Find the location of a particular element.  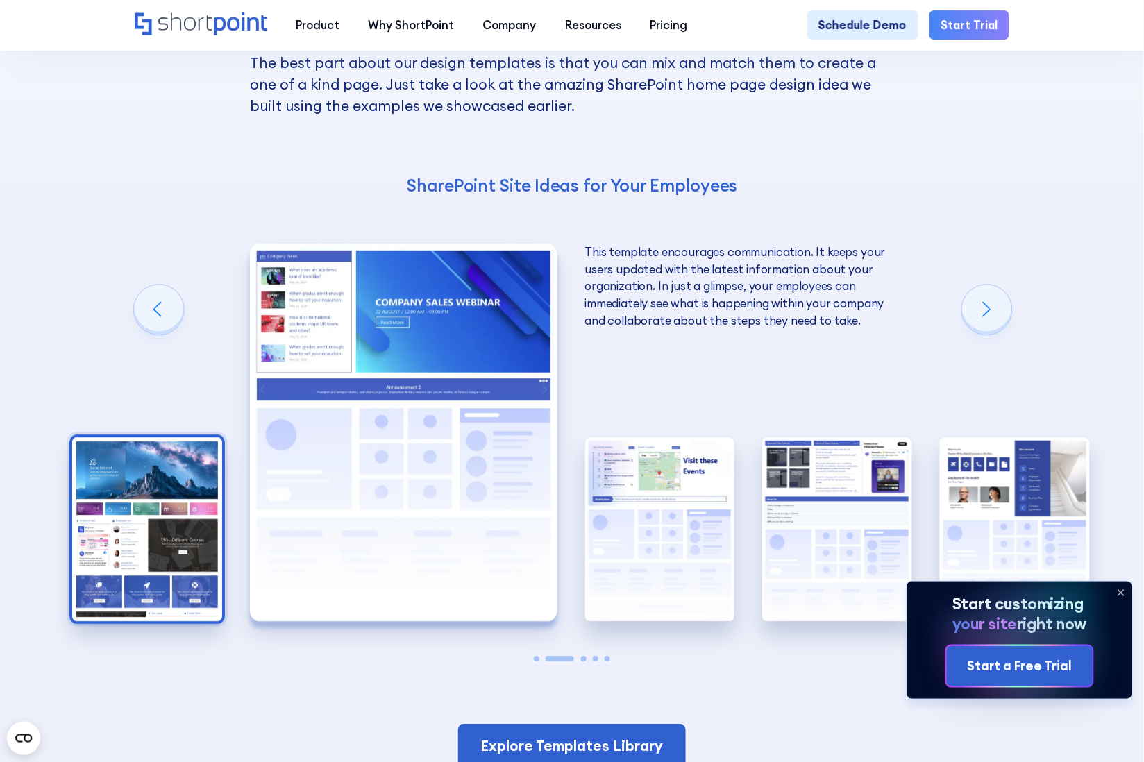

div: 2 / 5 is located at coordinates (403, 433).